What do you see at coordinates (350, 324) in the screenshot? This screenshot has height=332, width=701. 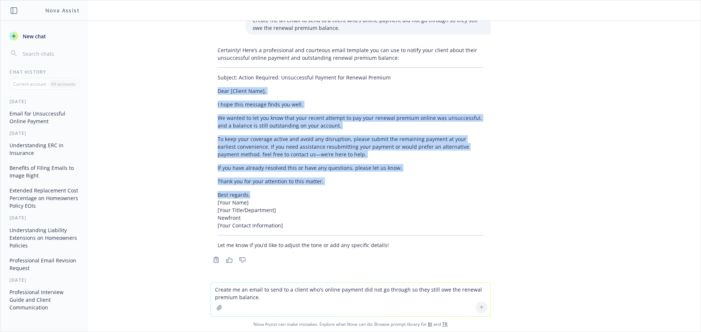 I see `span: Nova Assist can make mistakes. Explore what Nova can do: Browse prompt library for and` at bounding box center [350, 324].